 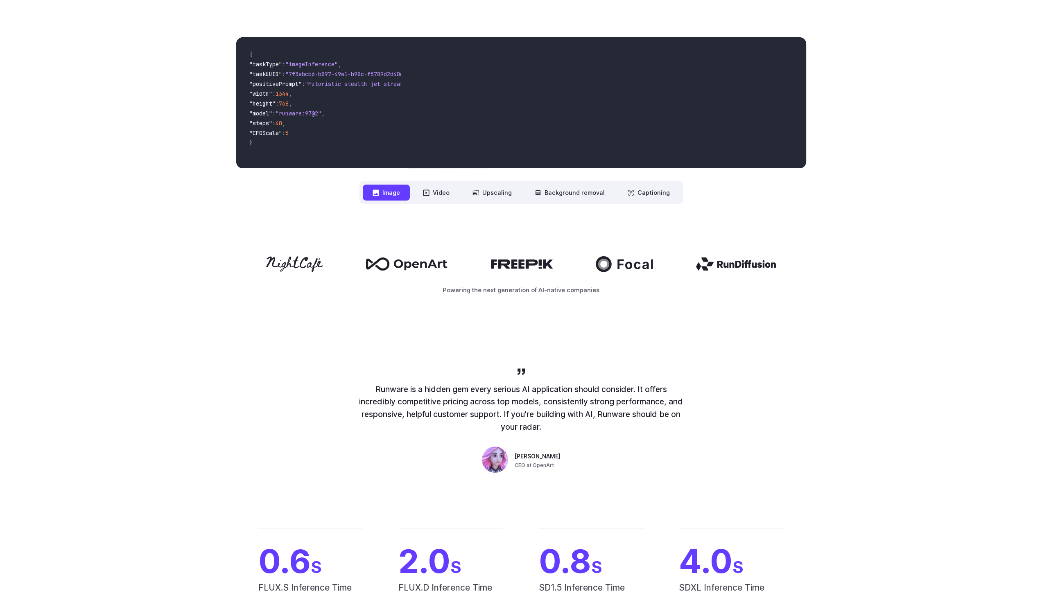 What do you see at coordinates (261, 123) in the screenshot?
I see `span: "steps"` at bounding box center [261, 123].